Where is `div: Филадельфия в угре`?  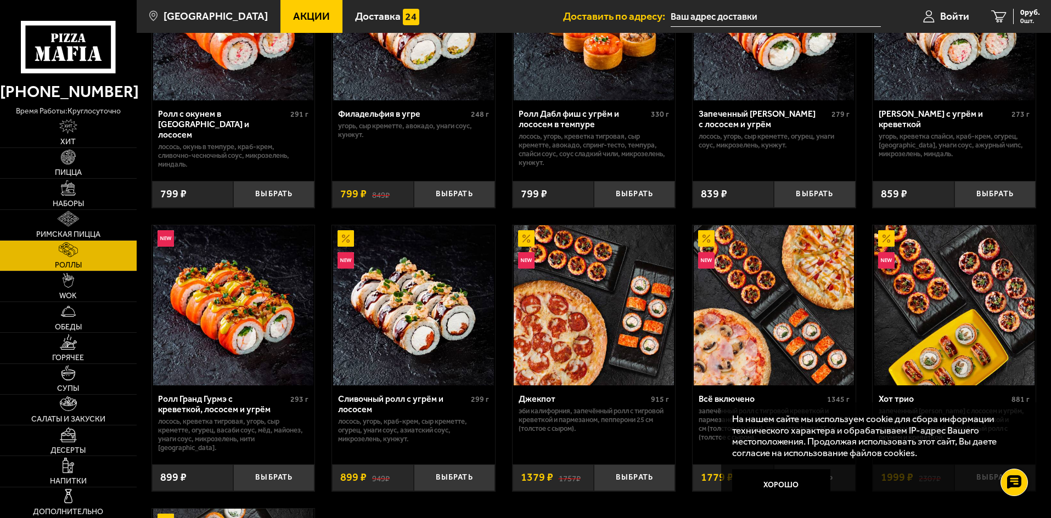 div: Филадельфия в угре is located at coordinates (403, 114).